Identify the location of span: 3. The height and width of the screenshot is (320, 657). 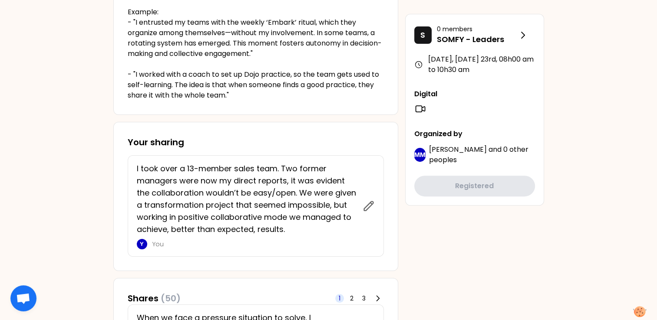
(364, 299).